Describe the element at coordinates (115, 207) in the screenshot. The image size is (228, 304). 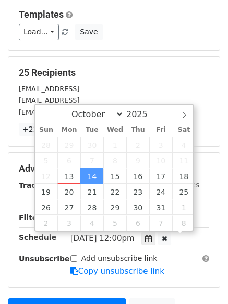
I see `span: October 29, 2025` at that location.